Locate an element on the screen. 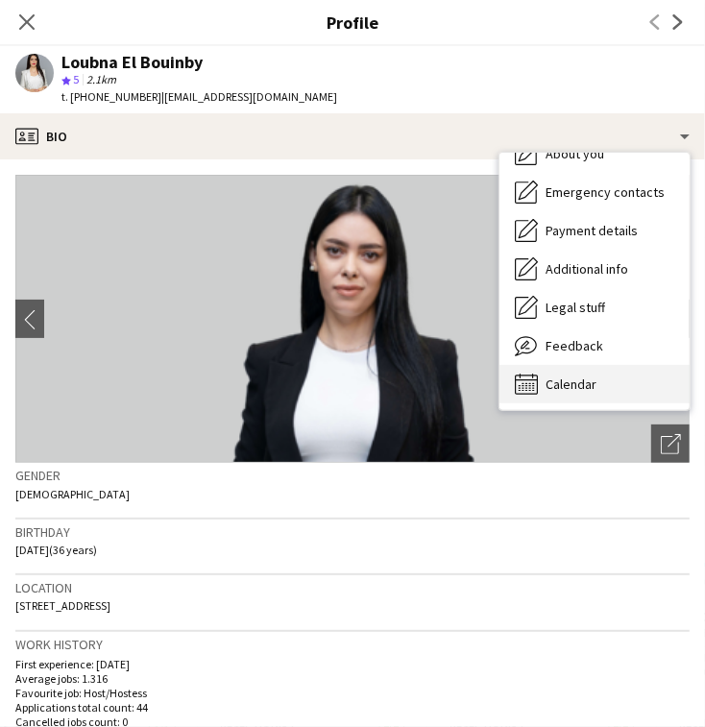 This screenshot has height=727, width=705. div: Feedback is located at coordinates (594, 346).